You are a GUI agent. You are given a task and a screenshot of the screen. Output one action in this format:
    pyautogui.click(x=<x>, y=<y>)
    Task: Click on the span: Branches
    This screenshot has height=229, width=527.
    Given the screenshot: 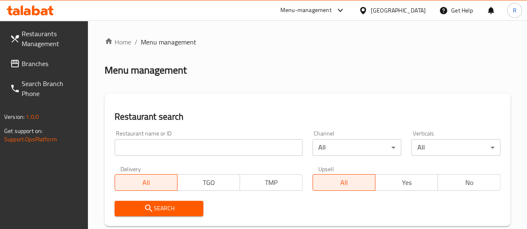 What is the action you would take?
    pyautogui.click(x=51, y=64)
    